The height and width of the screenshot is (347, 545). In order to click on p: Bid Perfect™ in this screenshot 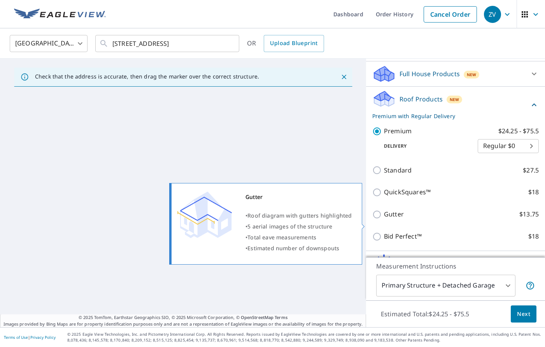, I will do `click(402, 236)`.